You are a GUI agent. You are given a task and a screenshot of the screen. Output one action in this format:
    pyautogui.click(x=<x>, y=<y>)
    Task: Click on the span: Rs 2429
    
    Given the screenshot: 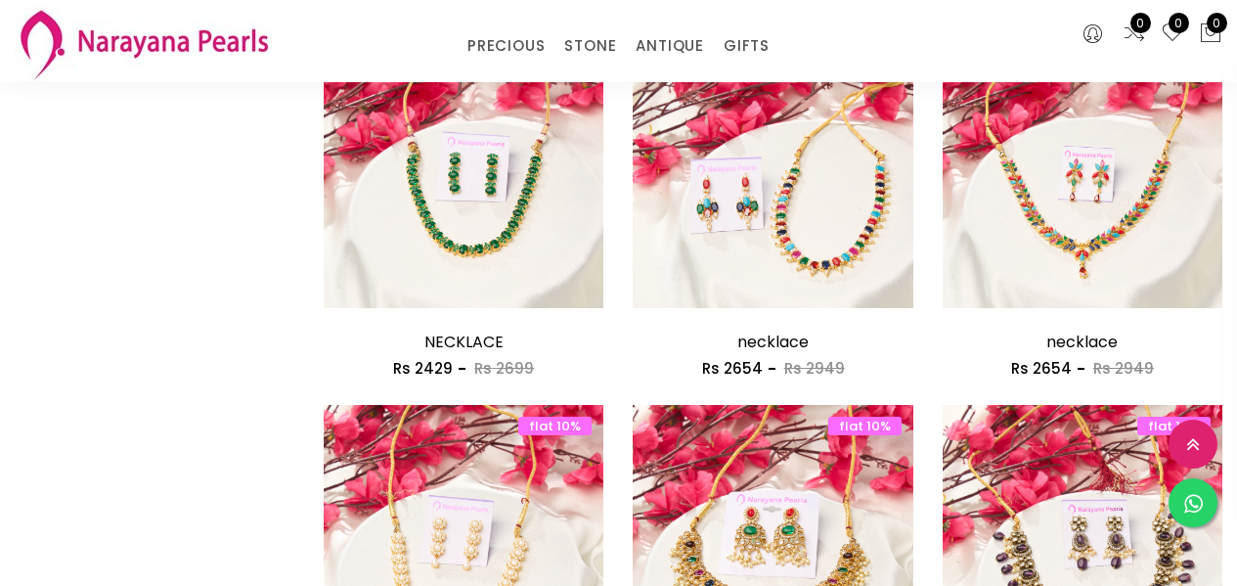 What is the action you would take?
    pyautogui.click(x=422, y=368)
    